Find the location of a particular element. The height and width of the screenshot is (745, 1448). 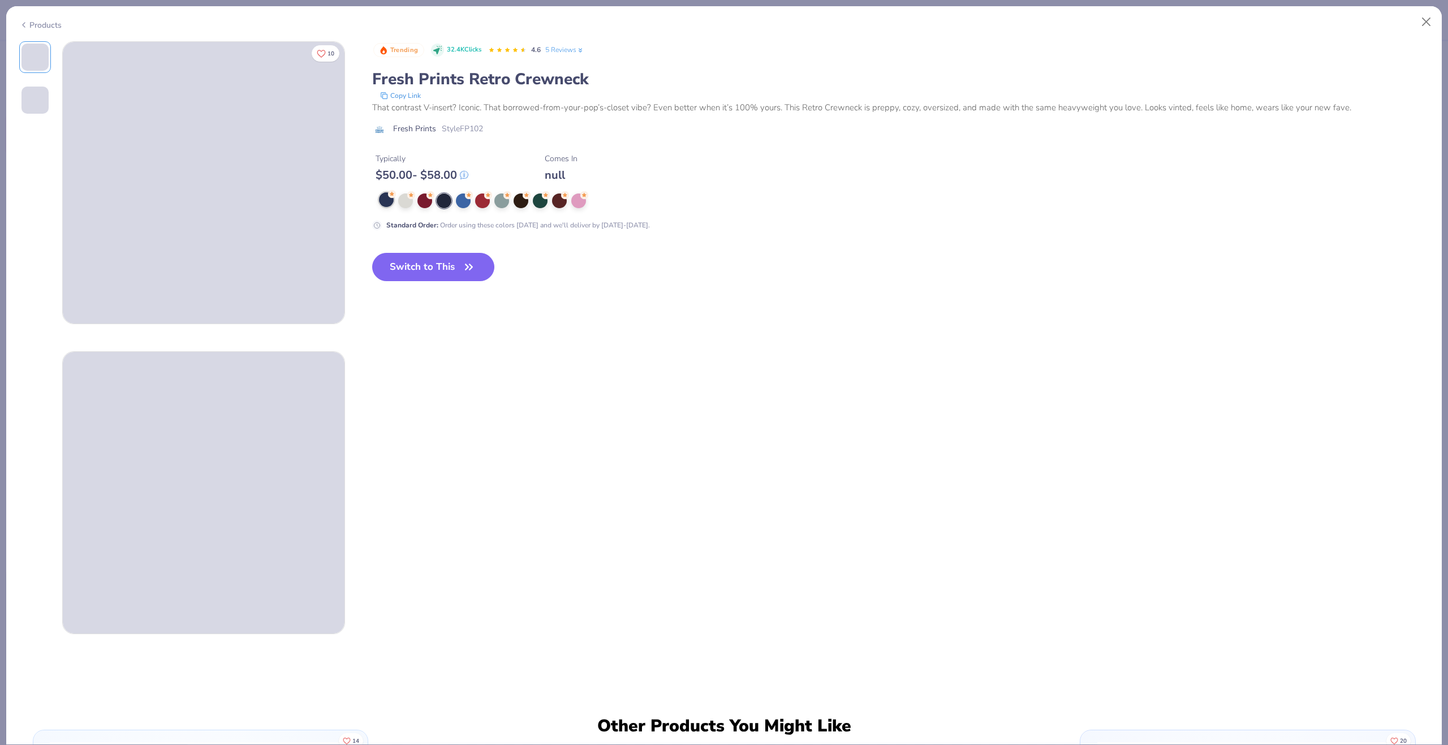

div: $ 50.00 - $ 58.00 is located at coordinates (422, 175).